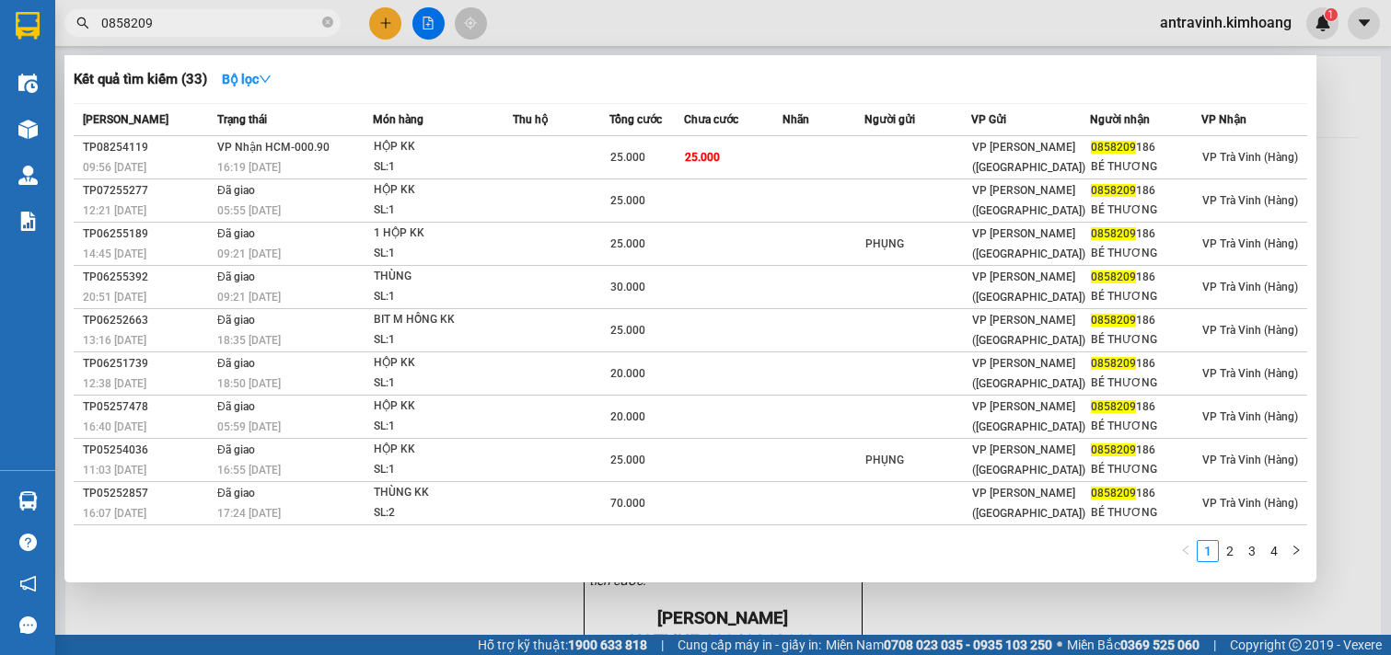  What do you see at coordinates (147, 147) in the screenshot?
I see `div: TP08254119` at bounding box center [147, 147].